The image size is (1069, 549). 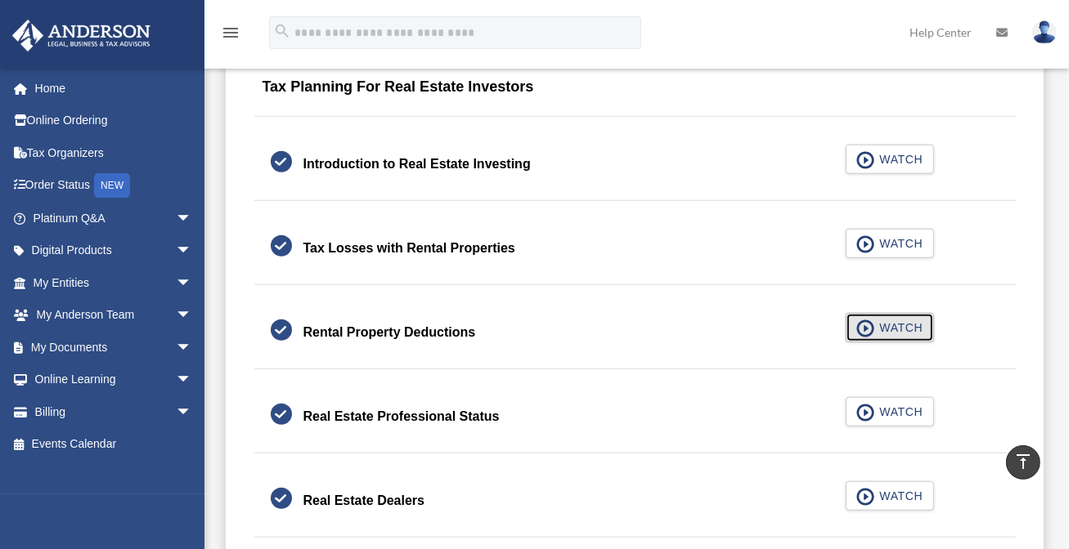 What do you see at coordinates (114, 153) in the screenshot?
I see `a: Tax Organizers` at bounding box center [114, 153].